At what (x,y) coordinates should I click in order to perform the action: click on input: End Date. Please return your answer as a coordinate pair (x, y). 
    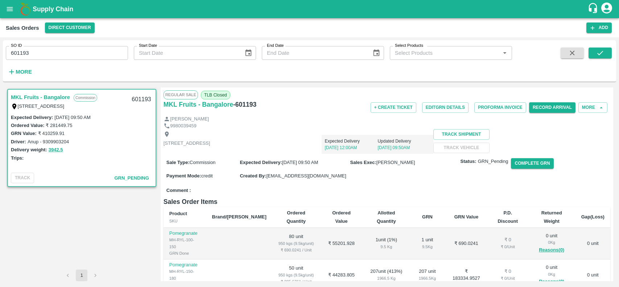
    Looking at the image, I should click on (314, 53).